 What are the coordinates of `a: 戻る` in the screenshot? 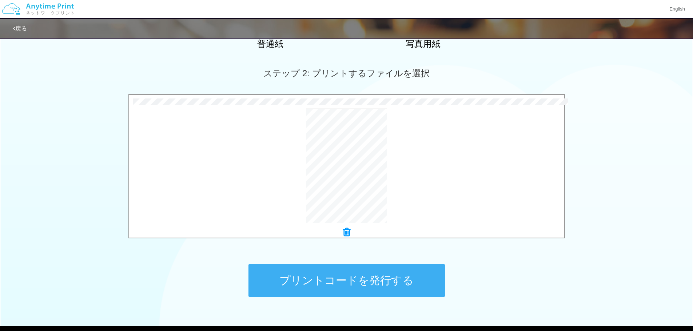 It's located at (20, 28).